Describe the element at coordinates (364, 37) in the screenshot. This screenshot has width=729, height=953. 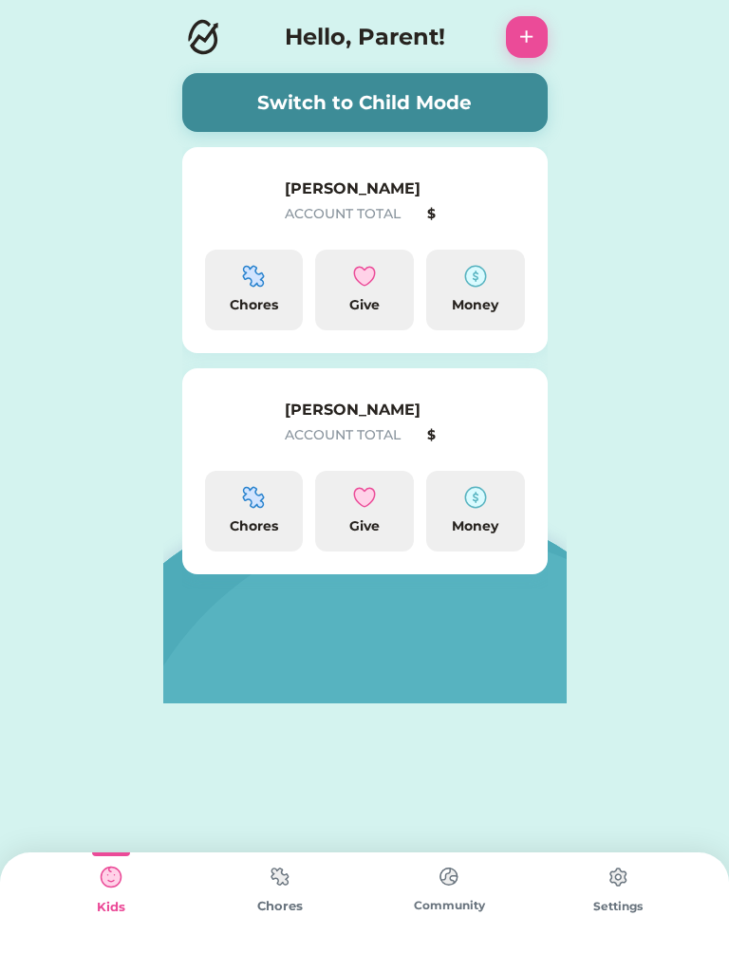
I see `h4: Hello, Parent!` at that location.